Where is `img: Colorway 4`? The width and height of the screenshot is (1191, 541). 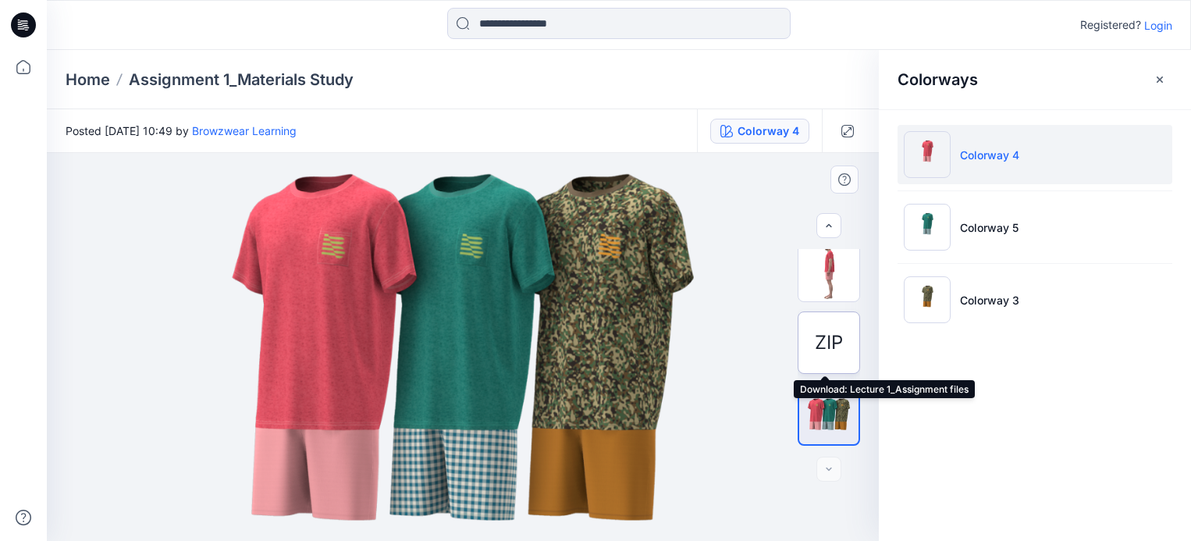 img: Colorway 4 is located at coordinates (927, 155).